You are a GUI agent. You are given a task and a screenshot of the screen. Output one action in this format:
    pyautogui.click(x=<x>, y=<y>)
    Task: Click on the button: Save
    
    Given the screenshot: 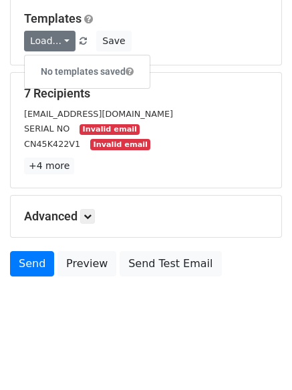 What is the action you would take?
    pyautogui.click(x=114, y=41)
    